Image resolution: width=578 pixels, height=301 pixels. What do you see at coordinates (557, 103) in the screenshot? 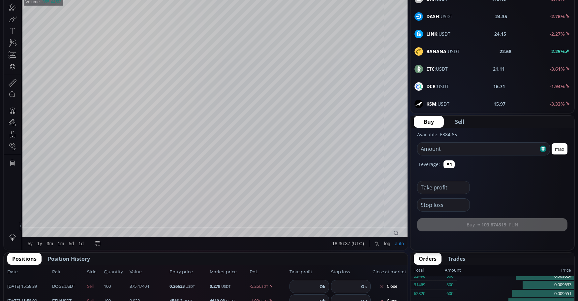
I see `b: -3.33%` at bounding box center [557, 103].